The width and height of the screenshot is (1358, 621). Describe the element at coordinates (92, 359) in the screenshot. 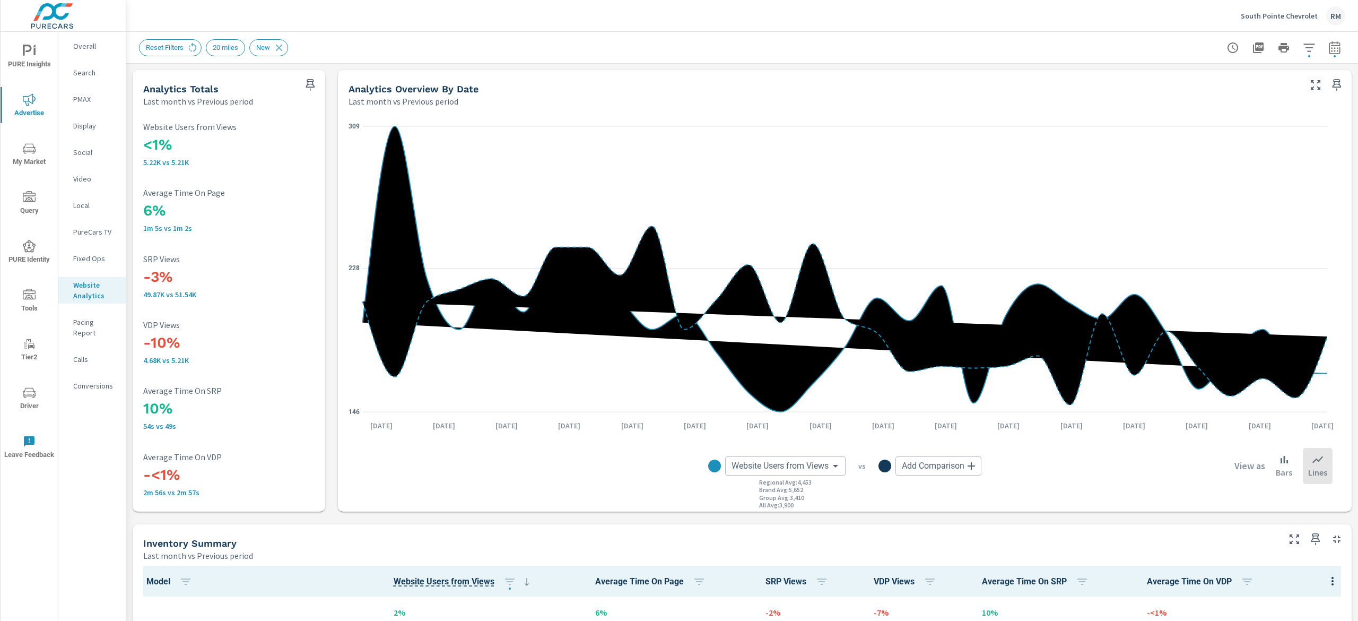

I see `div: Calls` at that location.